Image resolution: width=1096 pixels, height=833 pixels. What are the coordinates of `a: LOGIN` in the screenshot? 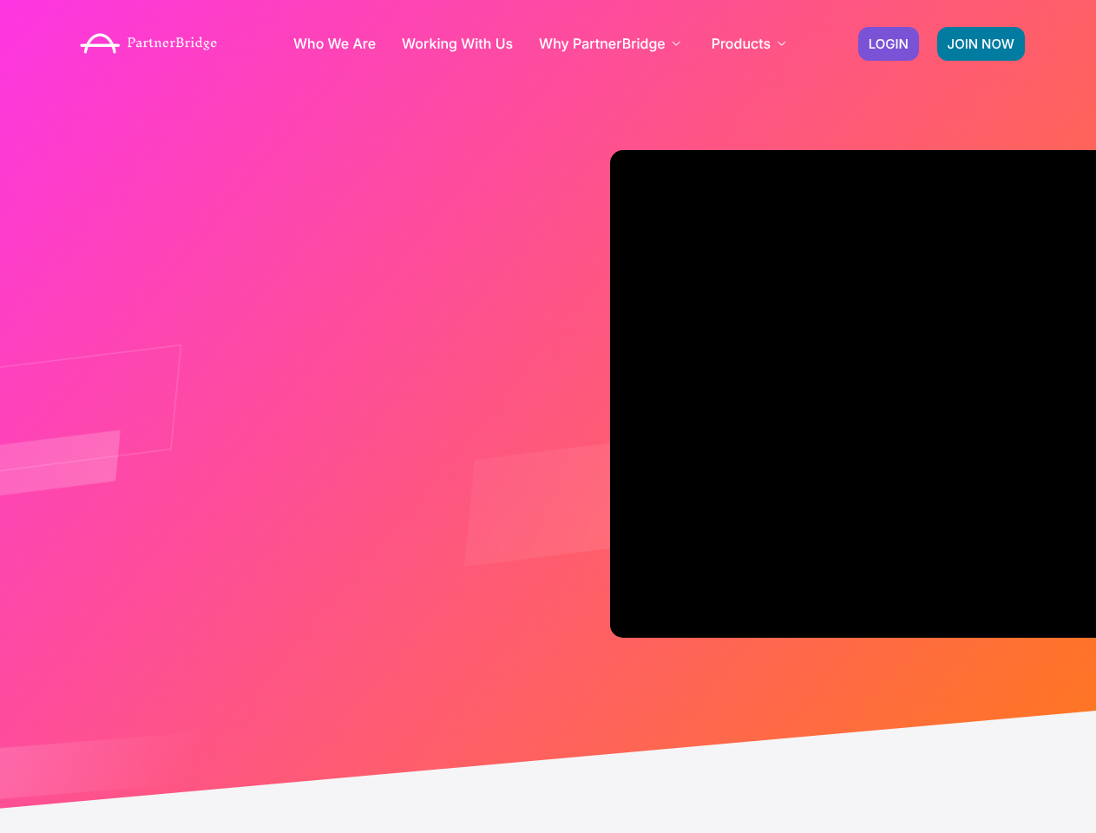 It's located at (888, 43).